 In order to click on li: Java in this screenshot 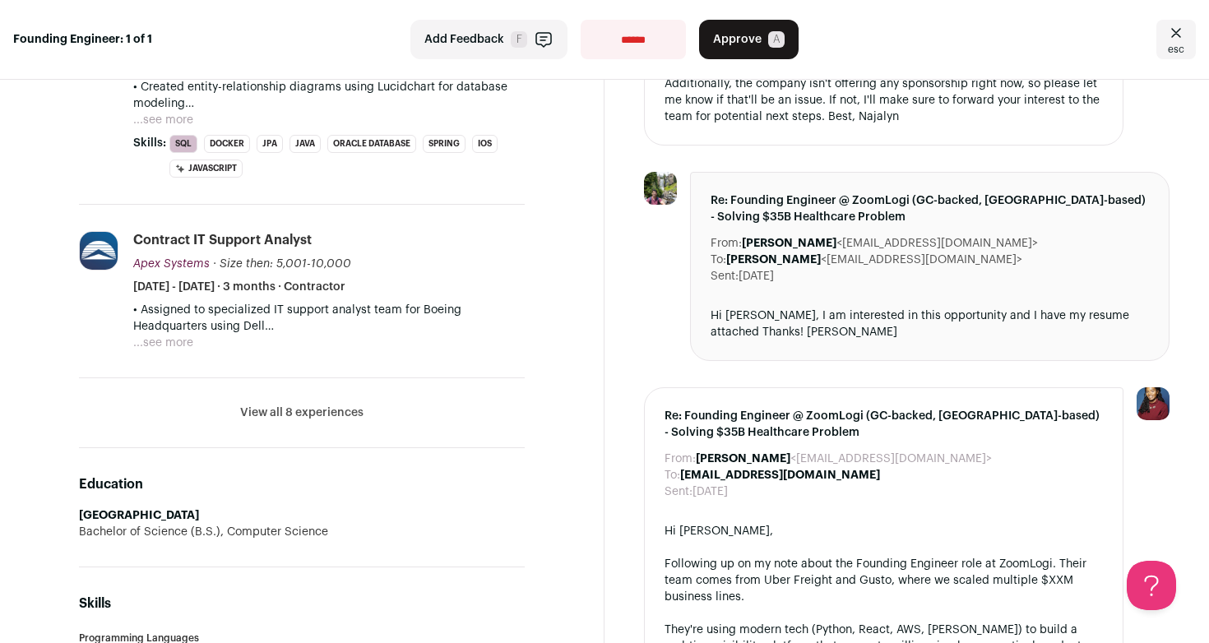, I will do `click(305, 144)`.